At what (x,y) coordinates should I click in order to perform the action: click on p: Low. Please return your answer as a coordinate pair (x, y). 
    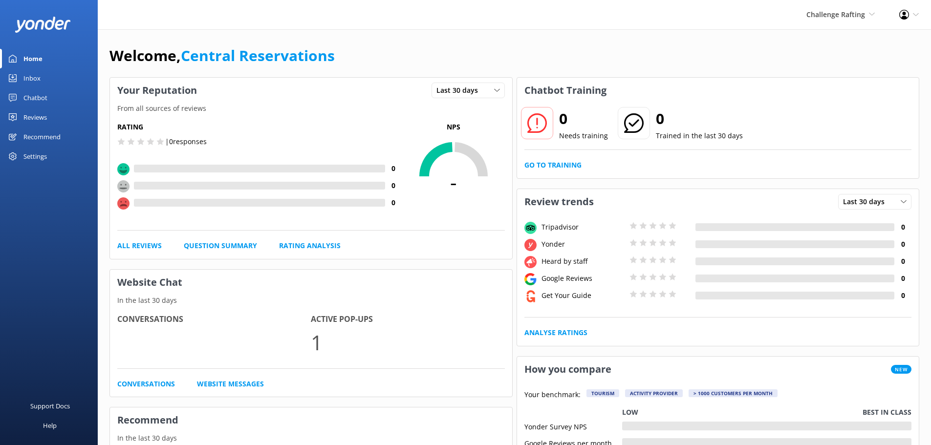
    Looking at the image, I should click on (630, 413).